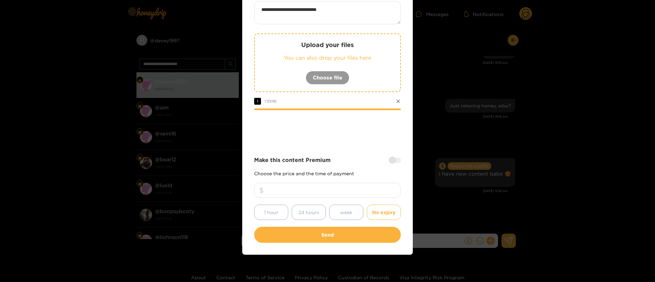 The width and height of the screenshot is (655, 282). Describe the element at coordinates (346, 212) in the screenshot. I see `button: week` at that location.